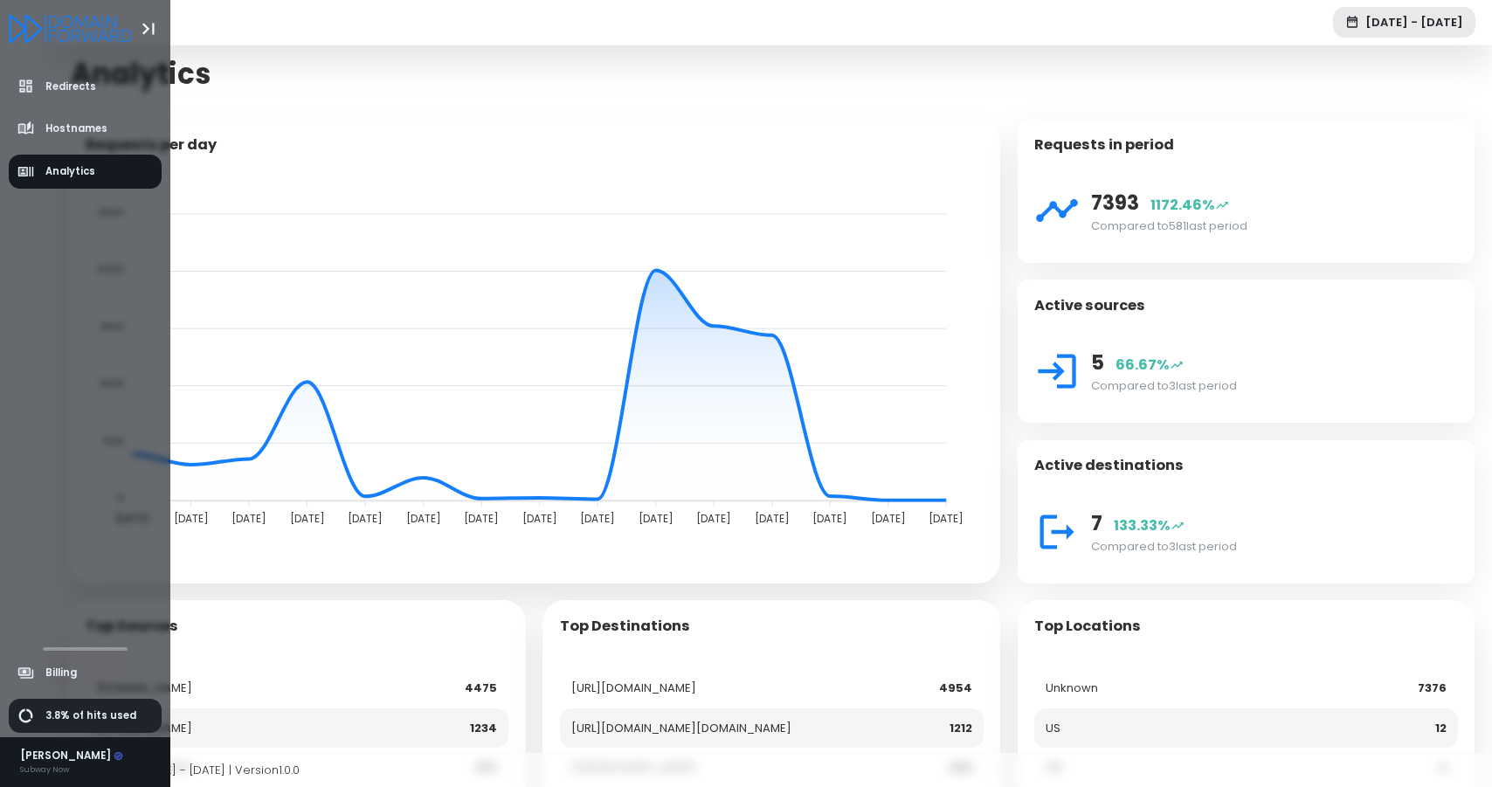 The image size is (1492, 787). I want to click on h4: Active destinations, so click(1109, 466).